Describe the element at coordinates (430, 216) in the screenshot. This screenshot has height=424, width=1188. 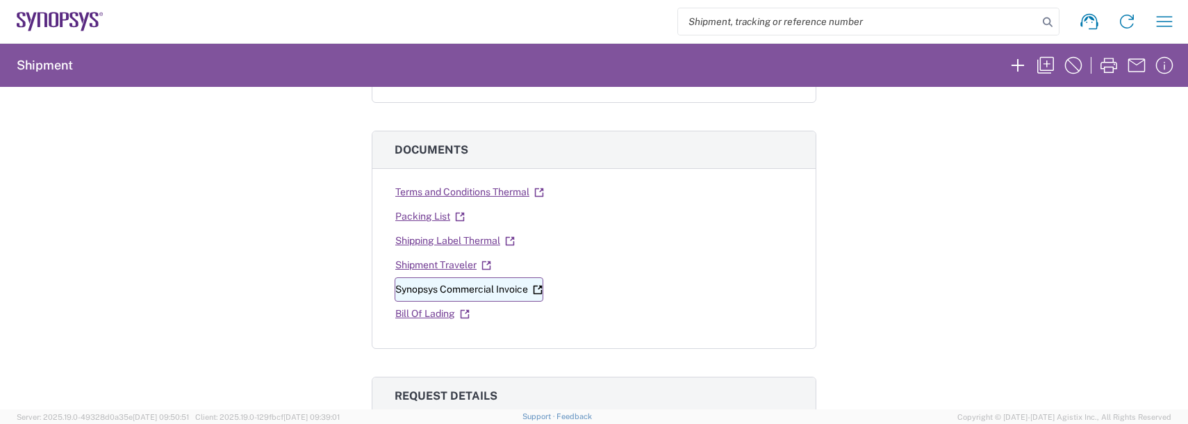
I see `a: Packing List` at that location.